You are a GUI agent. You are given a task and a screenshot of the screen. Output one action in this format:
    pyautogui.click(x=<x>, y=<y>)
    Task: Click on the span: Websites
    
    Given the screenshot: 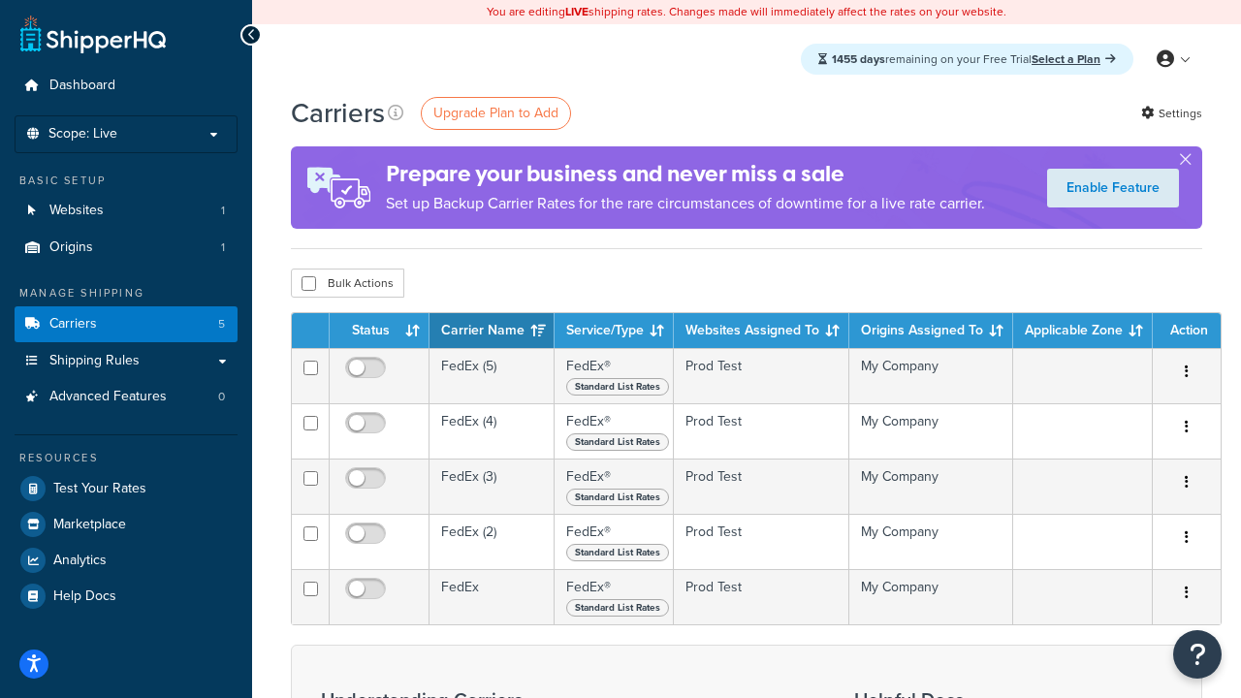 What is the action you would take?
    pyautogui.click(x=77, y=210)
    